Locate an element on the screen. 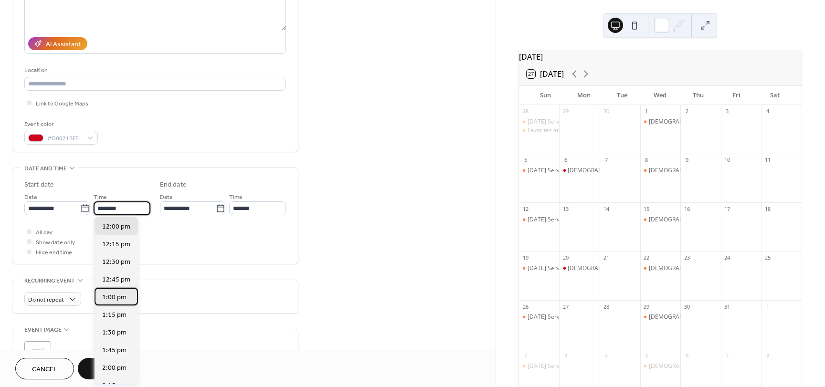 Image resolution: width=825 pixels, height=387 pixels. div: 10 is located at coordinates (727, 160).